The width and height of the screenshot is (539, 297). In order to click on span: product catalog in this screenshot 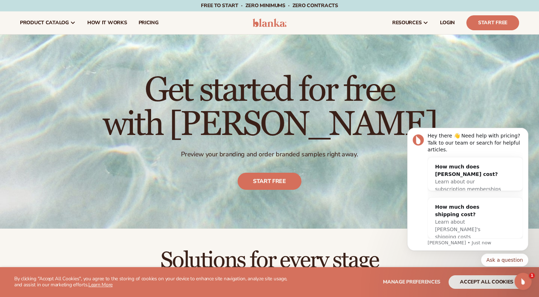, I will do `click(44, 23)`.